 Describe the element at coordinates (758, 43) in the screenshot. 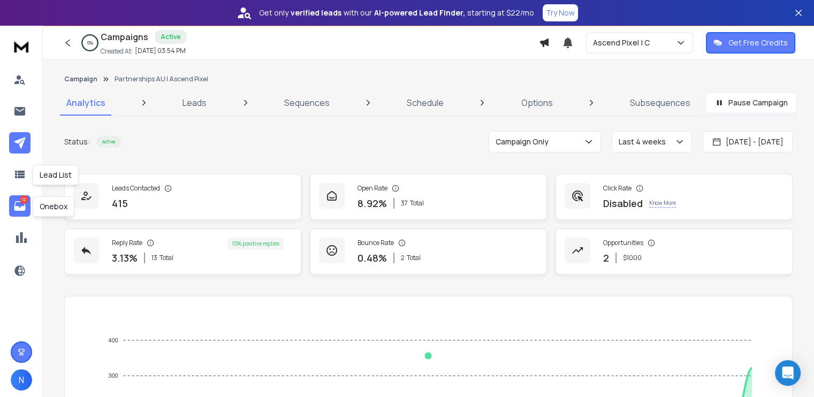

I see `p: Get Free Credits` at that location.